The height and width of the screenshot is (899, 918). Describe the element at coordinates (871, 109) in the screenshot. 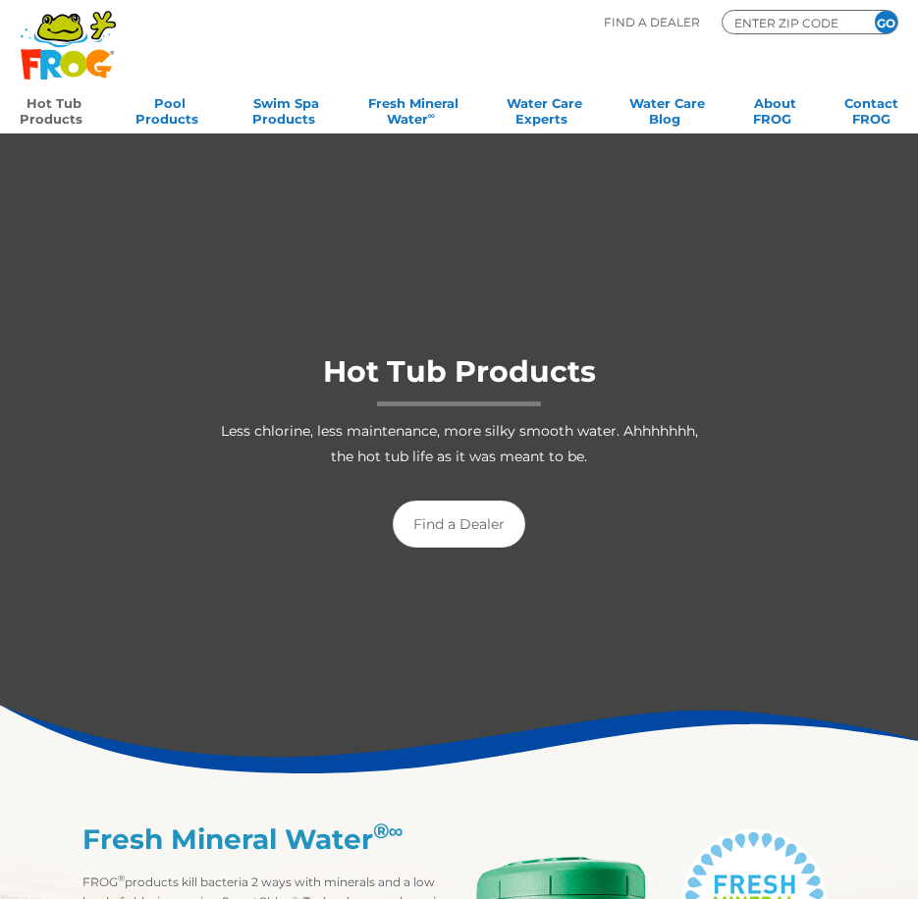

I see `a: ContactFROG` at that location.